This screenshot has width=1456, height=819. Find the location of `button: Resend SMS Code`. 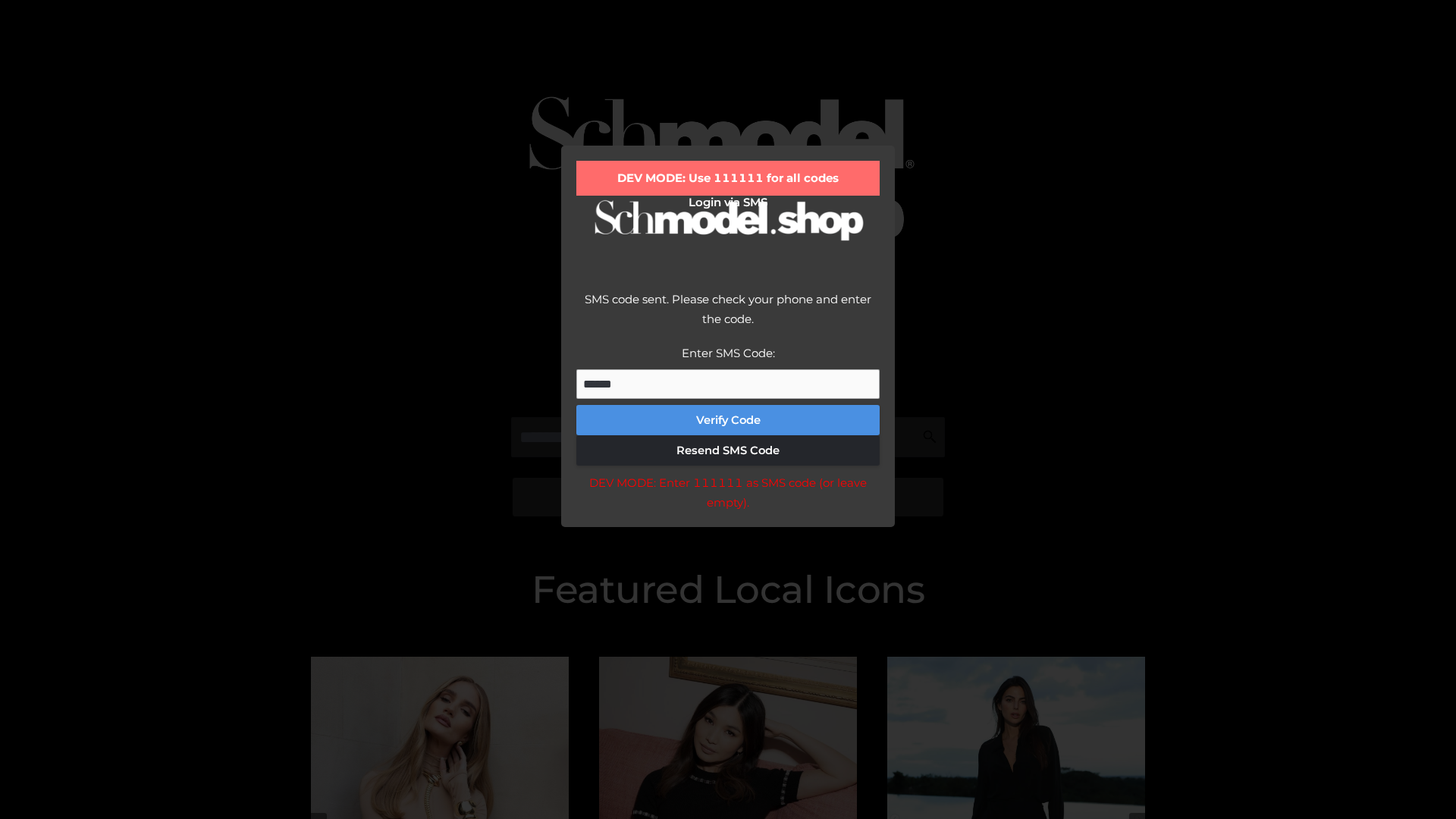

button: Resend SMS Code is located at coordinates (728, 450).